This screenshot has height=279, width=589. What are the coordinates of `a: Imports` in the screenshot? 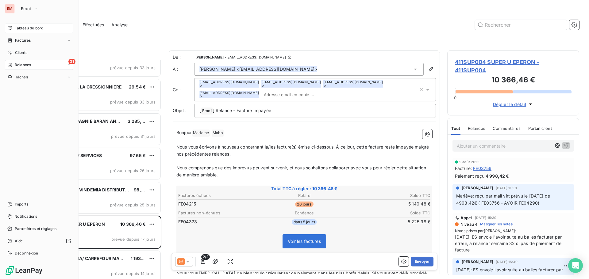 It's located at (39, 205).